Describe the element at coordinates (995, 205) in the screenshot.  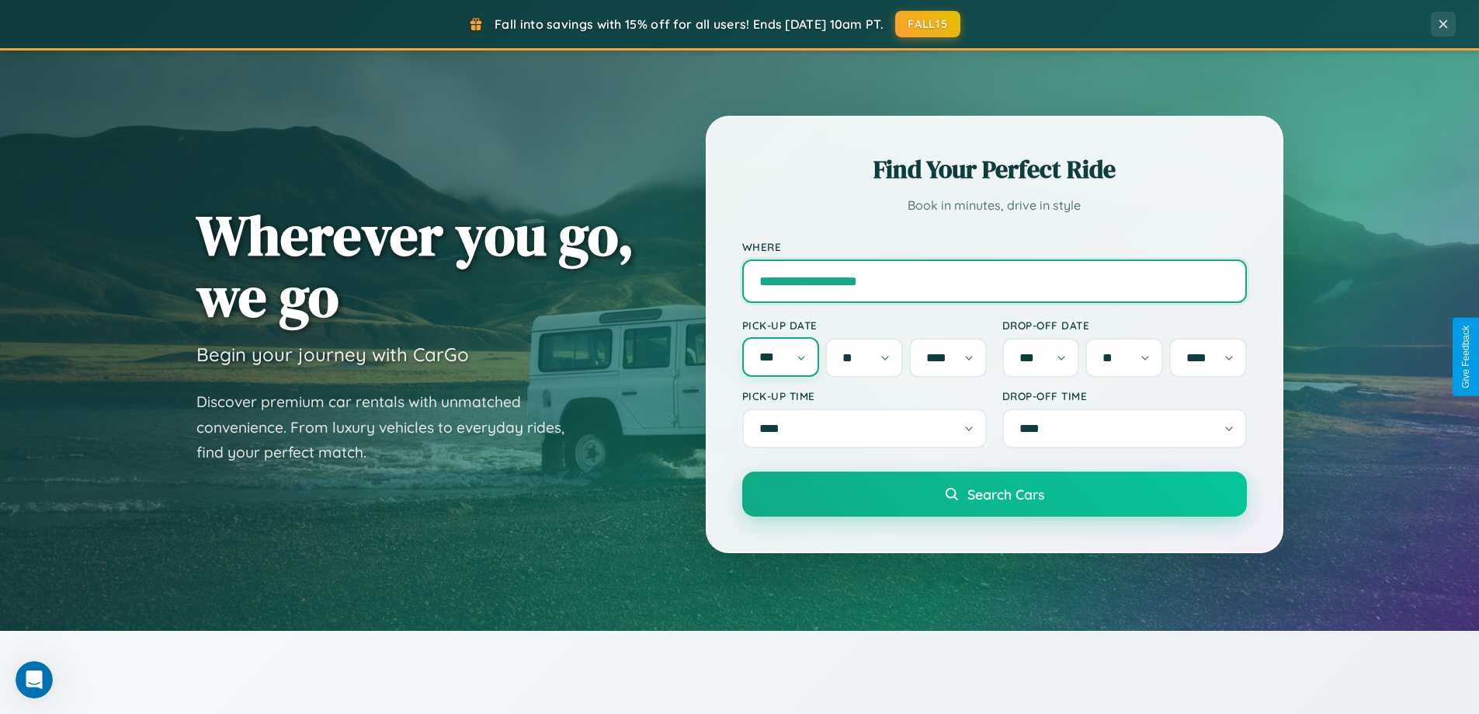
I see `p: Book in minutes, drive in style` at that location.